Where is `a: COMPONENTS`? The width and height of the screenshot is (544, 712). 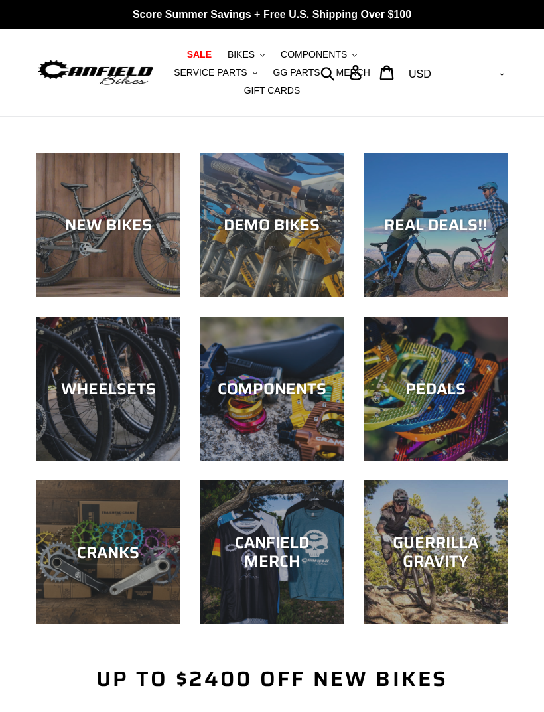 a: COMPONENTS is located at coordinates (272, 389).